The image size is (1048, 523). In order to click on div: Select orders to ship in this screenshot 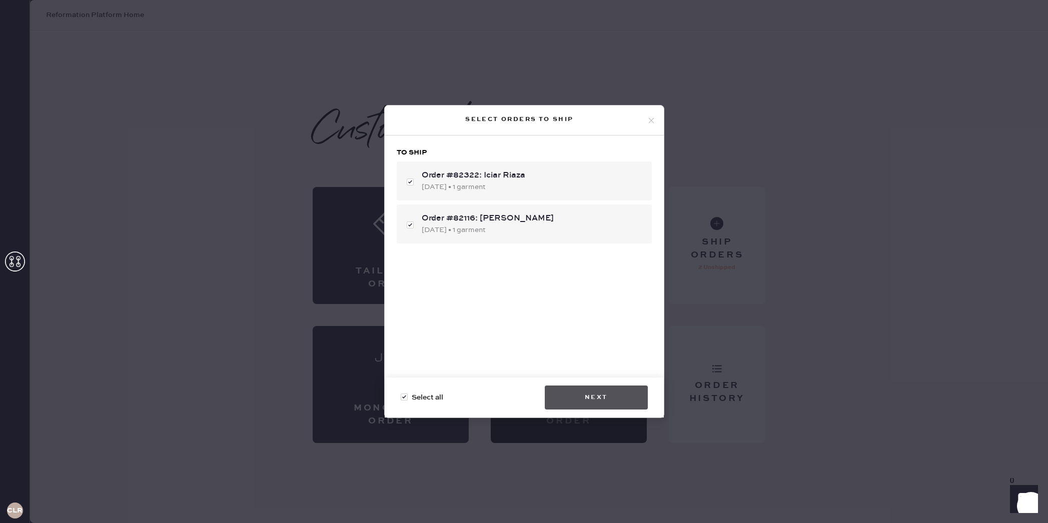, I will do `click(520, 120)`.